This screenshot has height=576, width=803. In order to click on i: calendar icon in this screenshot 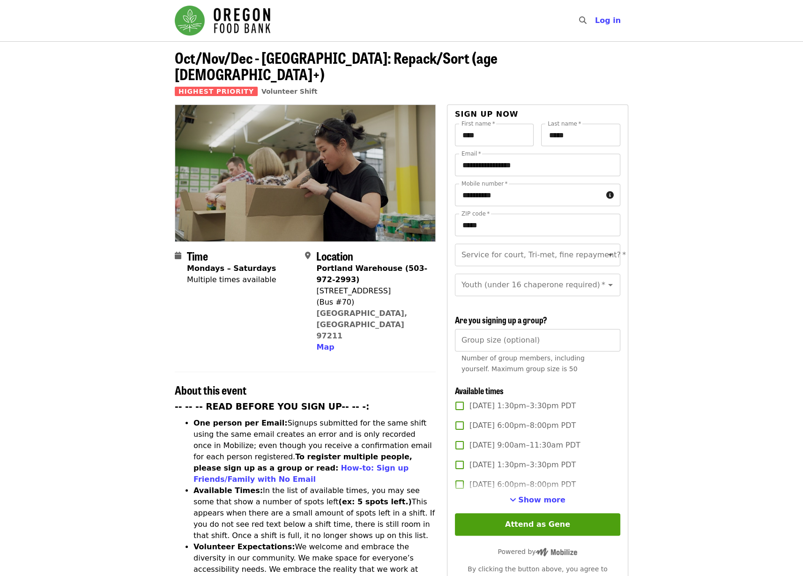, I will do `click(178, 255)`.